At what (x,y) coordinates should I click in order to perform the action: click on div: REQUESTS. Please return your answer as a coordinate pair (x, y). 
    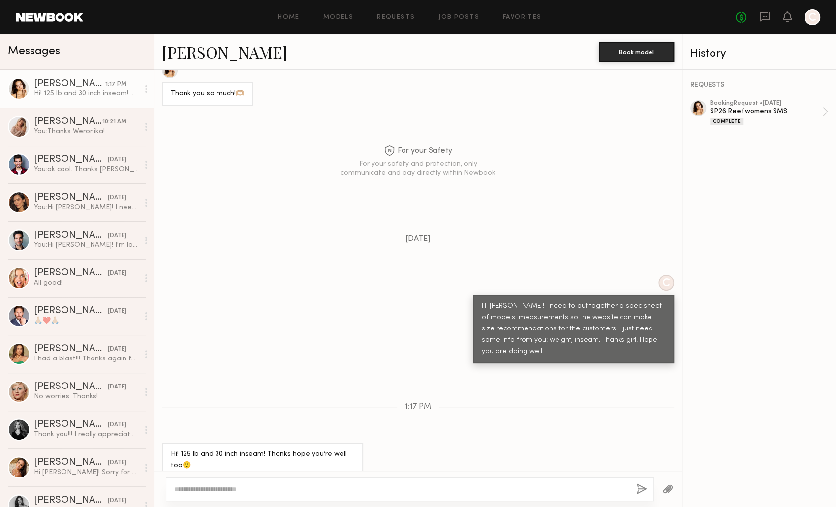
    Looking at the image, I should click on (759, 85).